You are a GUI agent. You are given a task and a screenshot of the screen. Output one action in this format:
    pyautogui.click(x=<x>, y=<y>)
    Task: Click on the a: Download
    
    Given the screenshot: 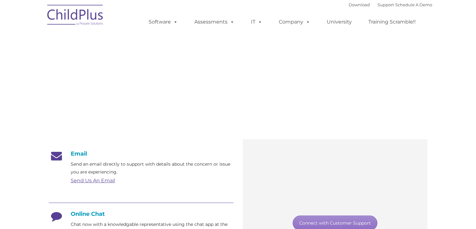 What is the action you would take?
    pyautogui.click(x=359, y=5)
    